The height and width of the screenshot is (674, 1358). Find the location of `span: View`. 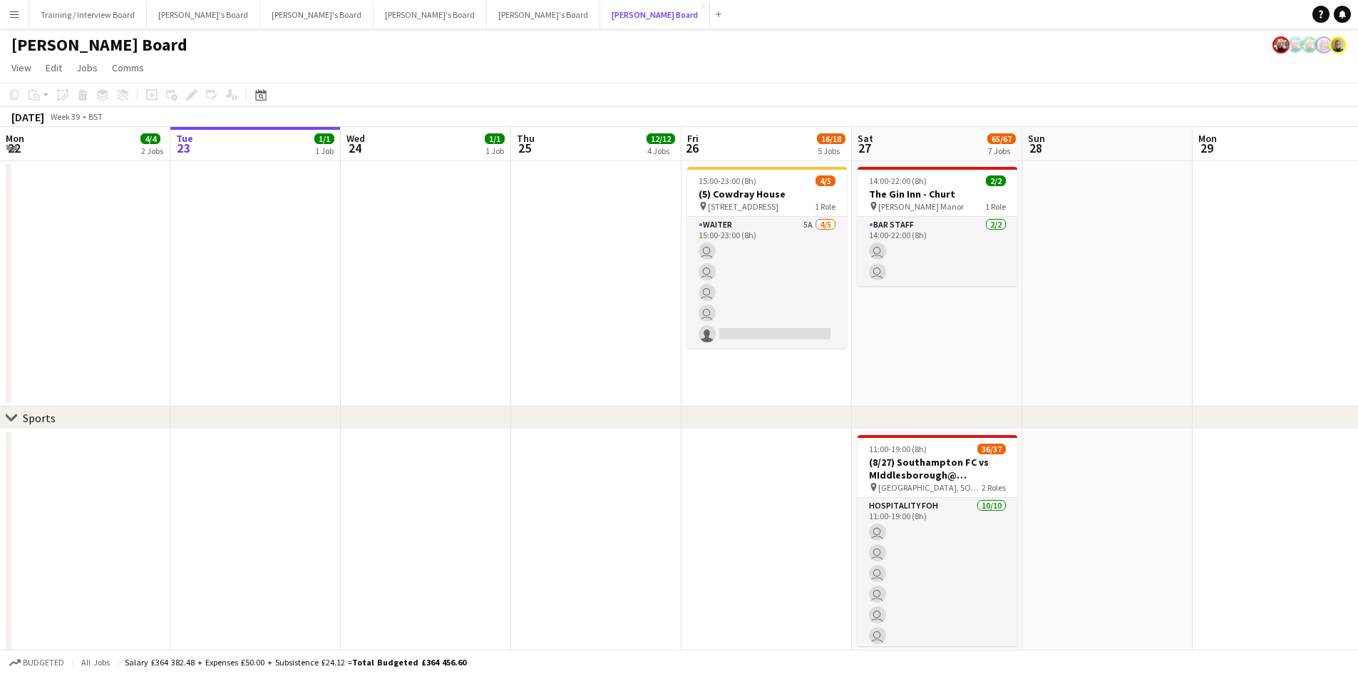

span: View is located at coordinates (21, 68).